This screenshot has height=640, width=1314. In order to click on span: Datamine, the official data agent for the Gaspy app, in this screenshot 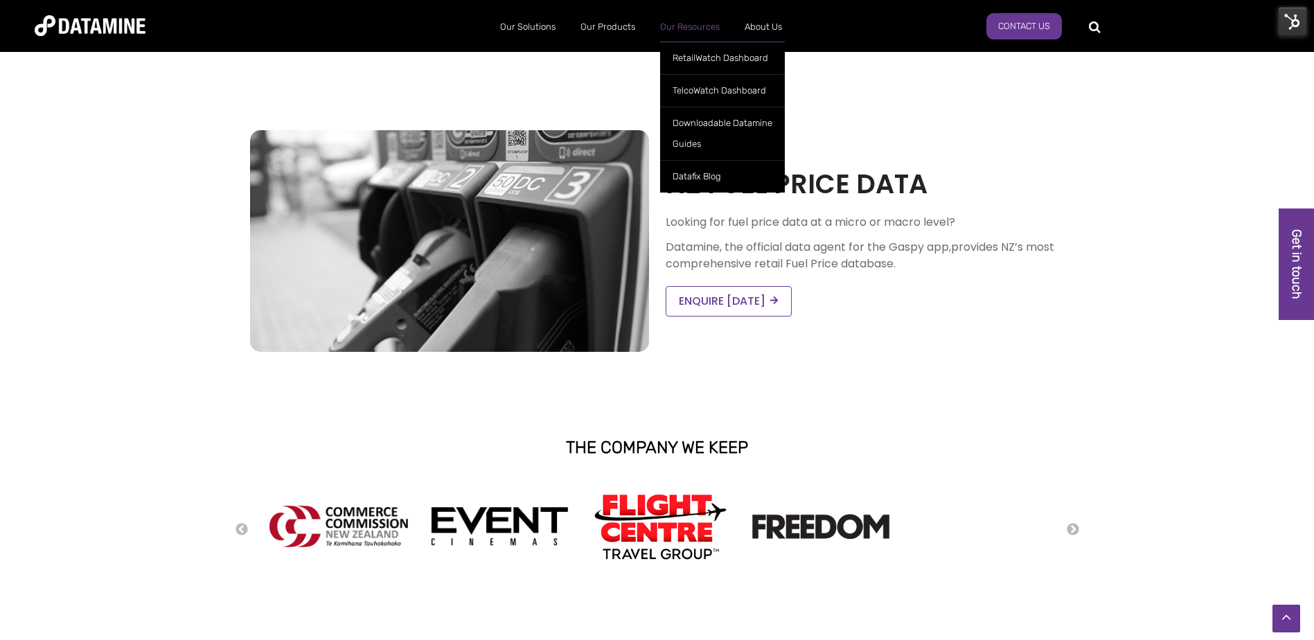, I will do `click(809, 247)`.